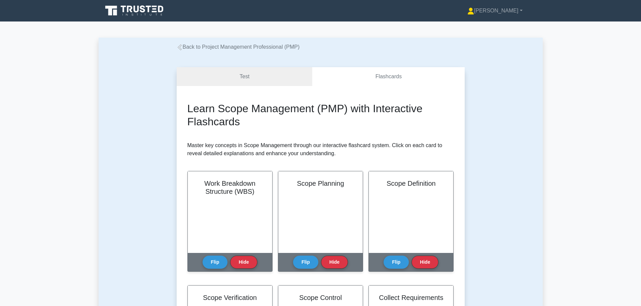  I want to click on h2: Scope Control, so click(320, 298).